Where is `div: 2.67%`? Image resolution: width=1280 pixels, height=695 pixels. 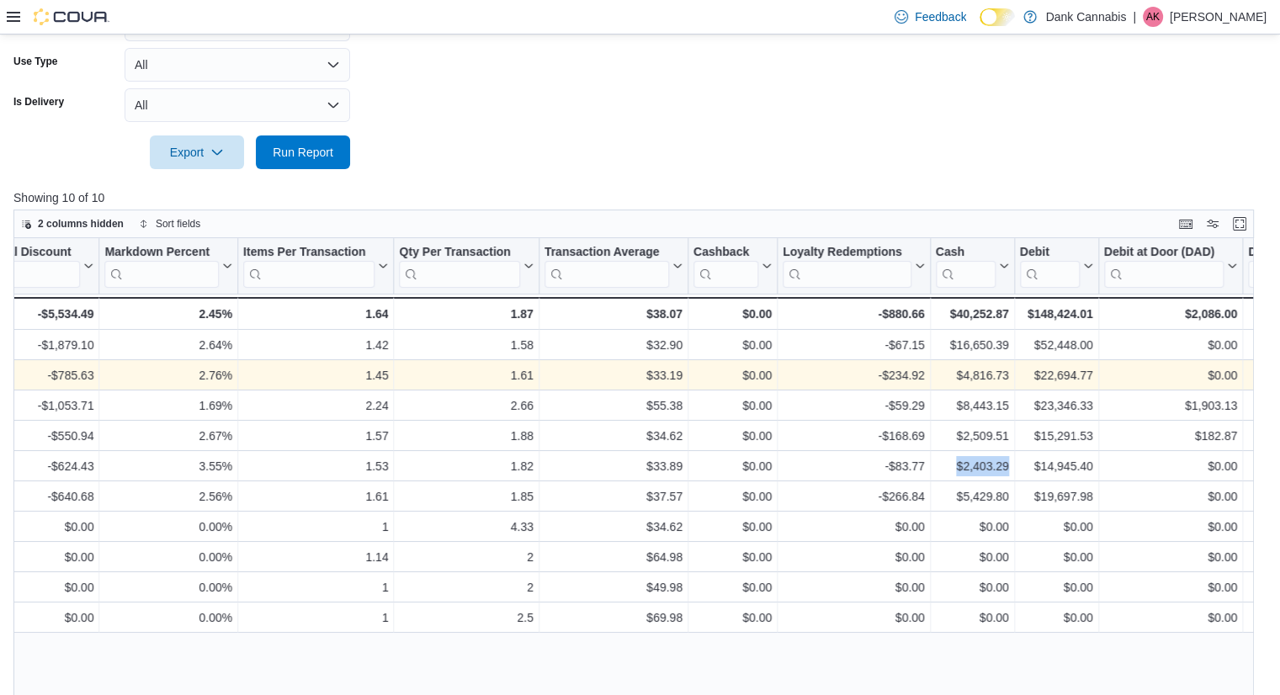
div: 2.67% is located at coordinates (167, 436).